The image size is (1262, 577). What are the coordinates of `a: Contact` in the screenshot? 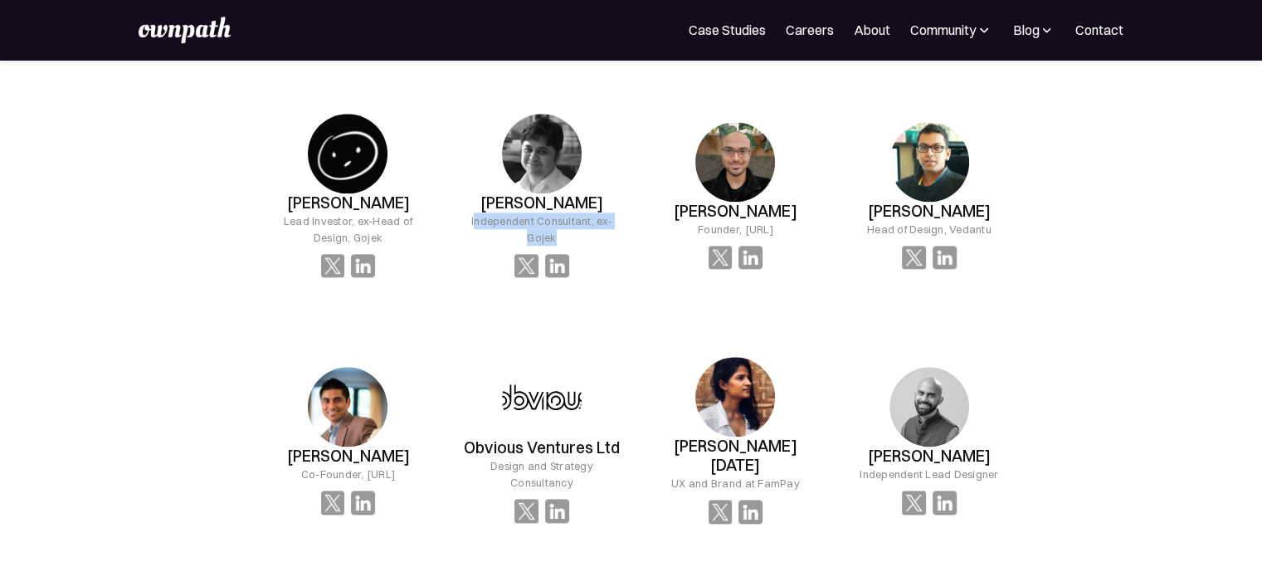 It's located at (1100, 30).